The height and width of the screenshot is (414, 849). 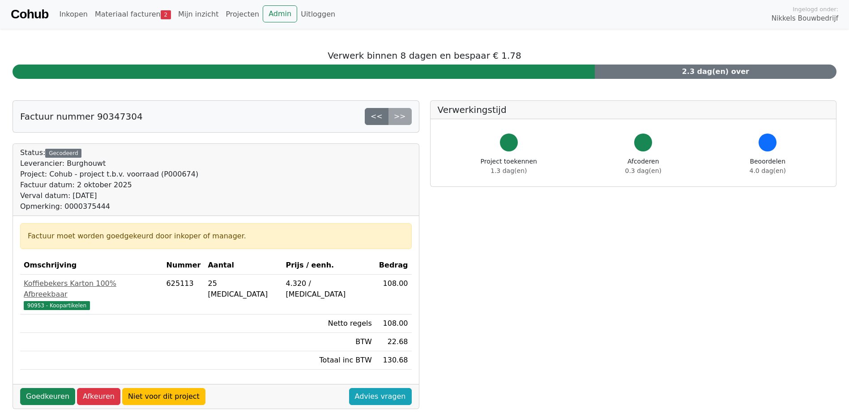 I want to click on a: Niet voor dit project, so click(x=164, y=396).